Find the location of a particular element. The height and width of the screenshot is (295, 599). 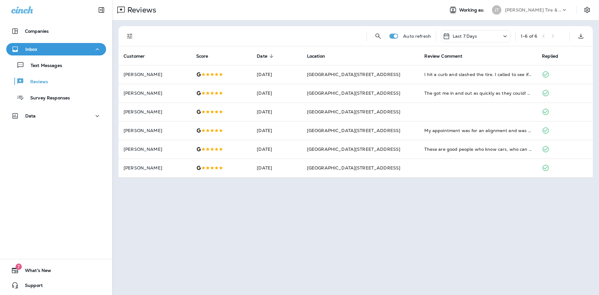

span: 7 is located at coordinates (19, 267).